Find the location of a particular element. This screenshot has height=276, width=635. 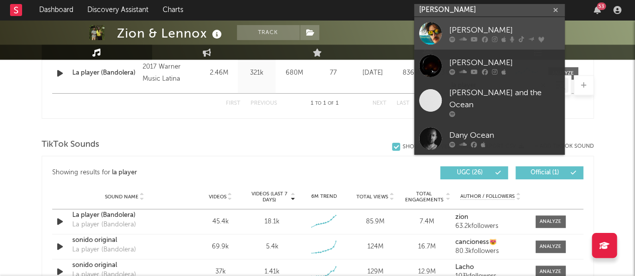

a: Lacho is located at coordinates (490, 268).